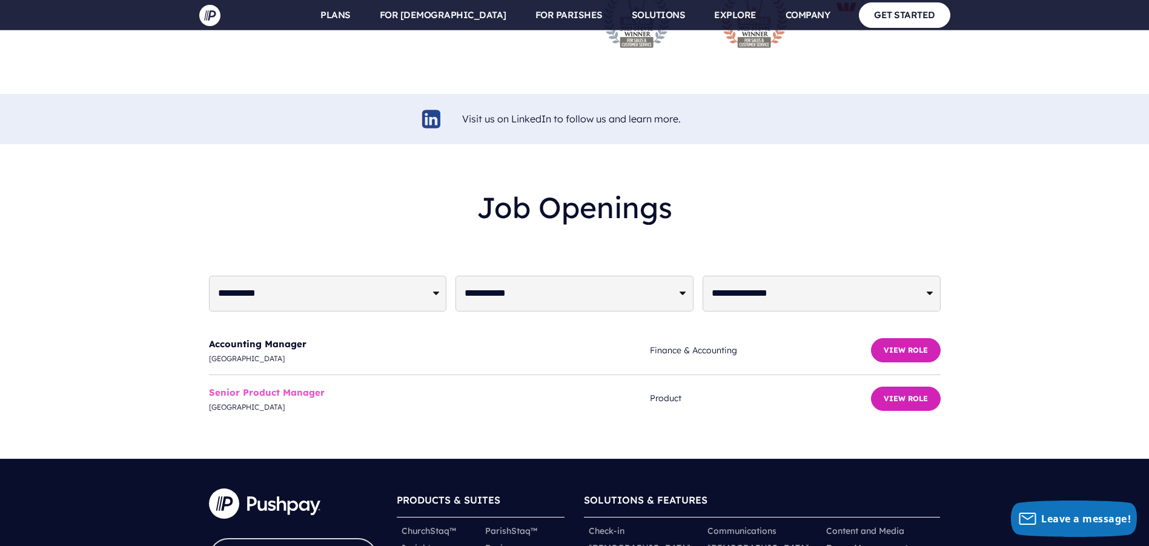 The height and width of the screenshot is (546, 1149). What do you see at coordinates (760, 350) in the screenshot?
I see `span: Finance & Accounting` at bounding box center [760, 350].